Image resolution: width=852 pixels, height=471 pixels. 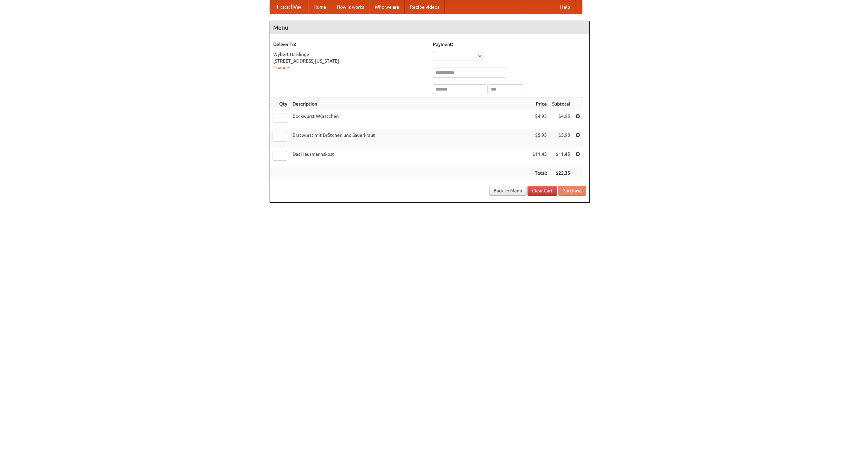 I want to click on h4: Menu, so click(x=429, y=28).